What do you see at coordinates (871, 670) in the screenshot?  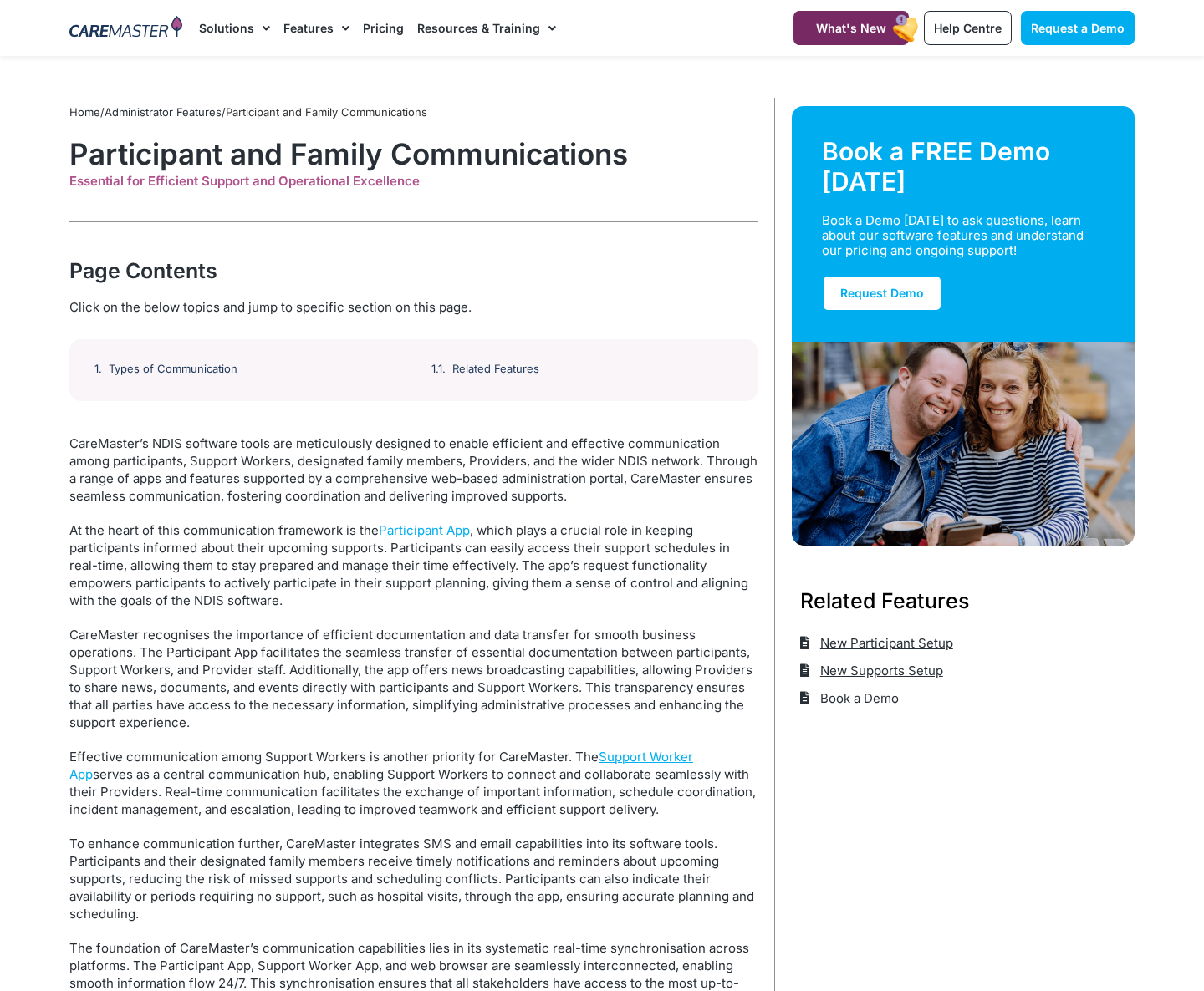 I see `a: New Supports Setup` at bounding box center [871, 670].